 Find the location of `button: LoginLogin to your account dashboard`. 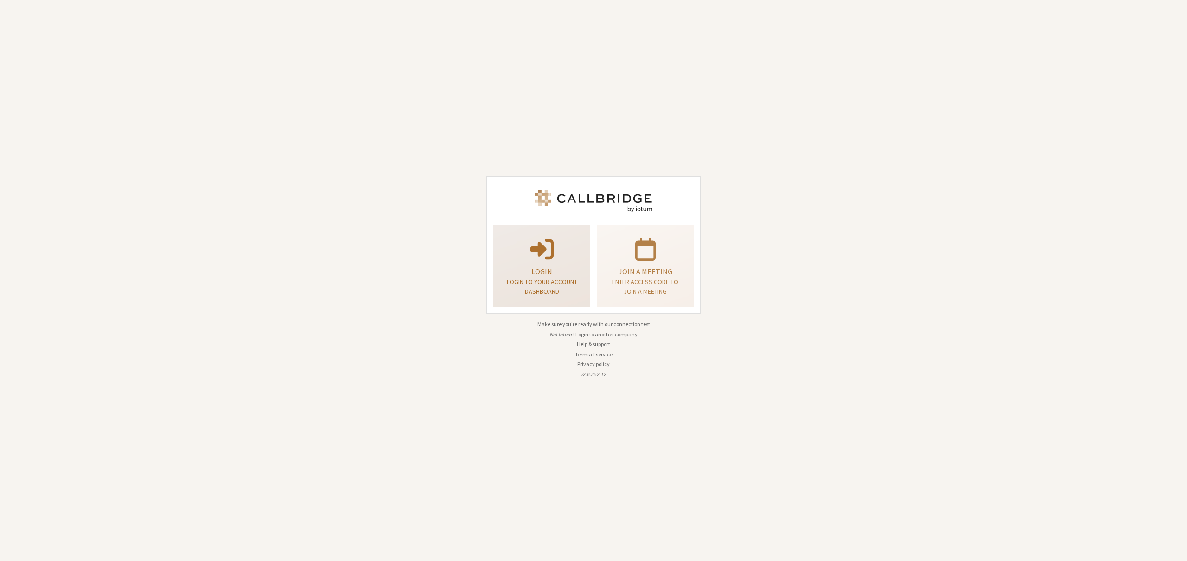

button: LoginLogin to your account dashboard is located at coordinates (542, 266).